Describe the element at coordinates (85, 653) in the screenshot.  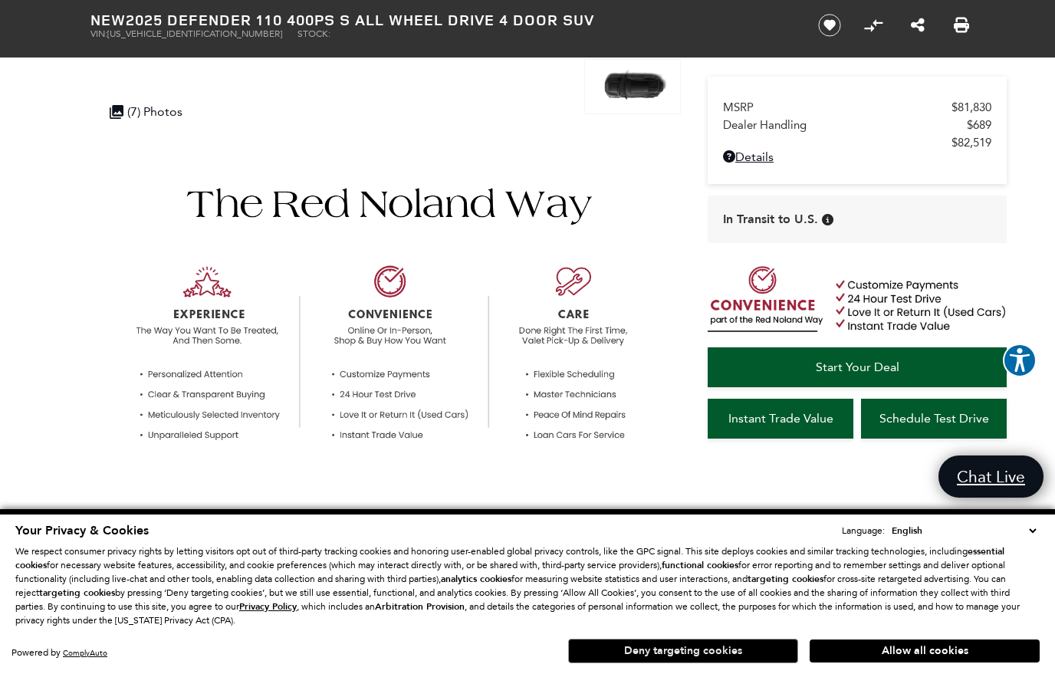
I see `a: ComplyAuto` at that location.